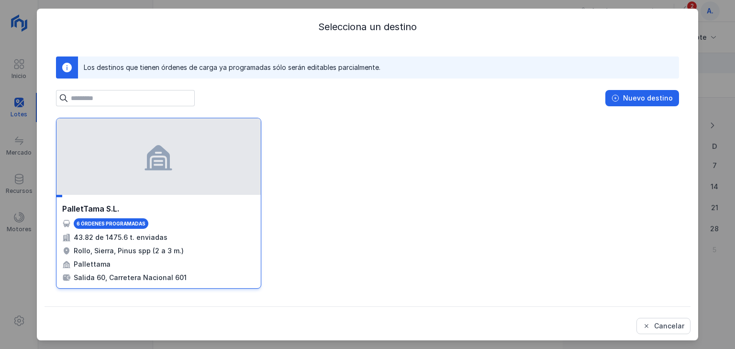  Describe the element at coordinates (642, 98) in the screenshot. I see `button: Nuevo destino` at that location.